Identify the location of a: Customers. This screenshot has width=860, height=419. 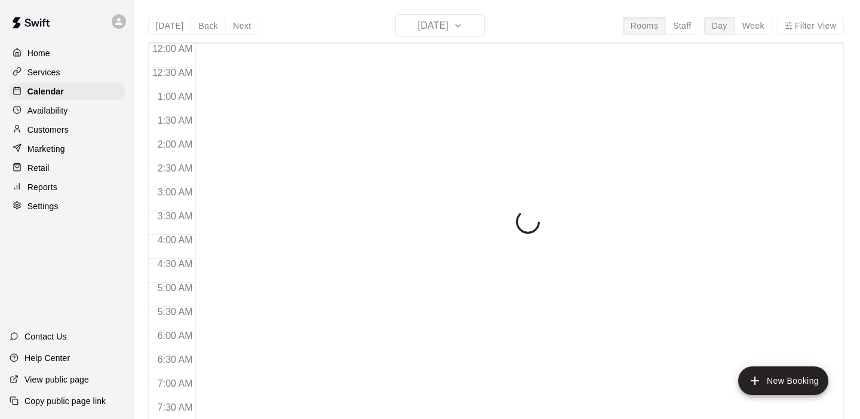
(67, 130).